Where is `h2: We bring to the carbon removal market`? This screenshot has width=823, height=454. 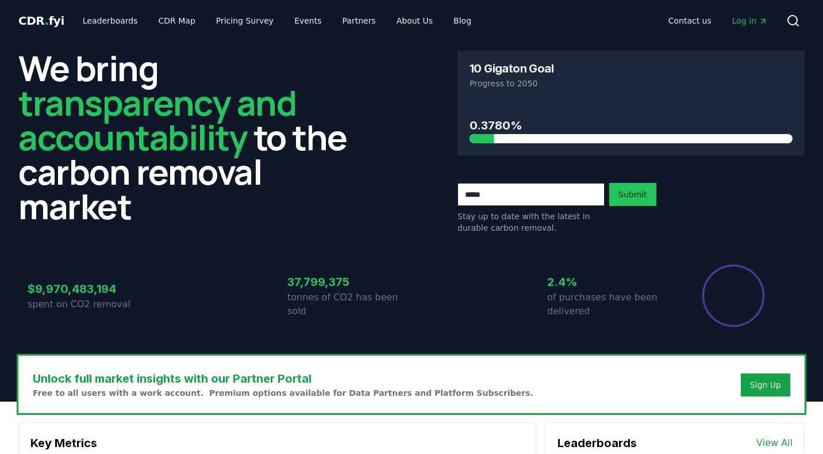 h2: We bring to the carbon removal market is located at coordinates (192, 137).